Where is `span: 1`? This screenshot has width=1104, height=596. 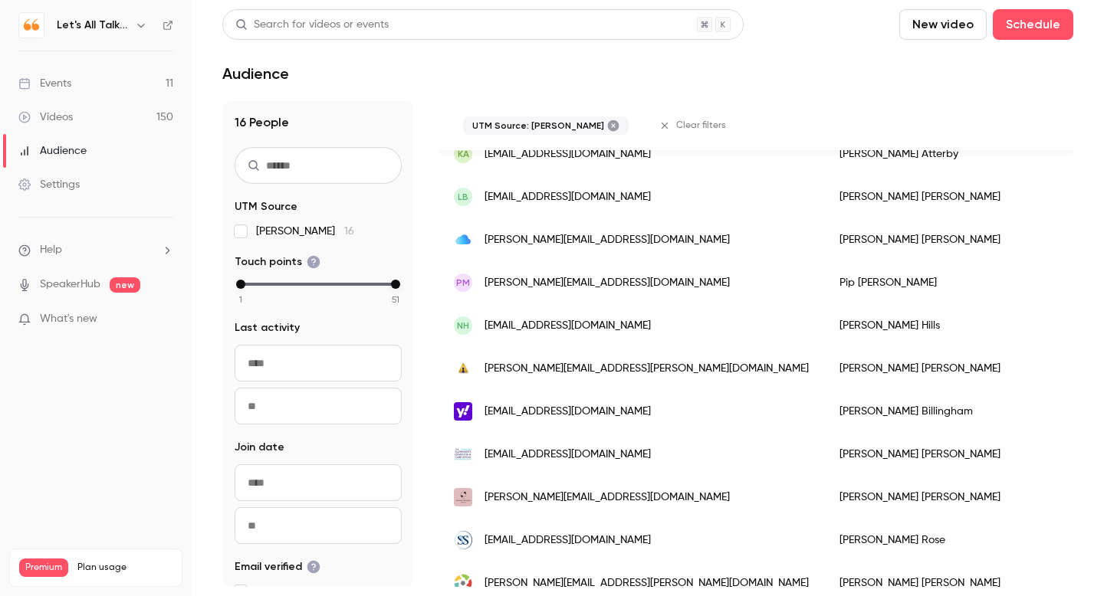
span: 1 is located at coordinates (241, 300).